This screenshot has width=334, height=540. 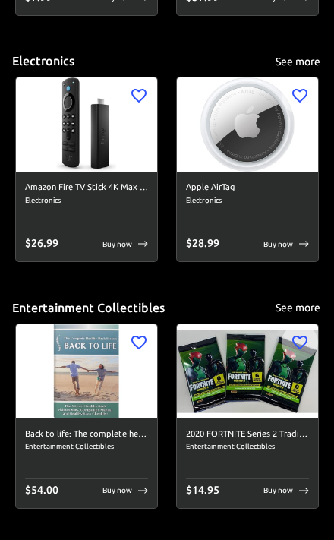 I want to click on h5: Electronics, so click(x=43, y=61).